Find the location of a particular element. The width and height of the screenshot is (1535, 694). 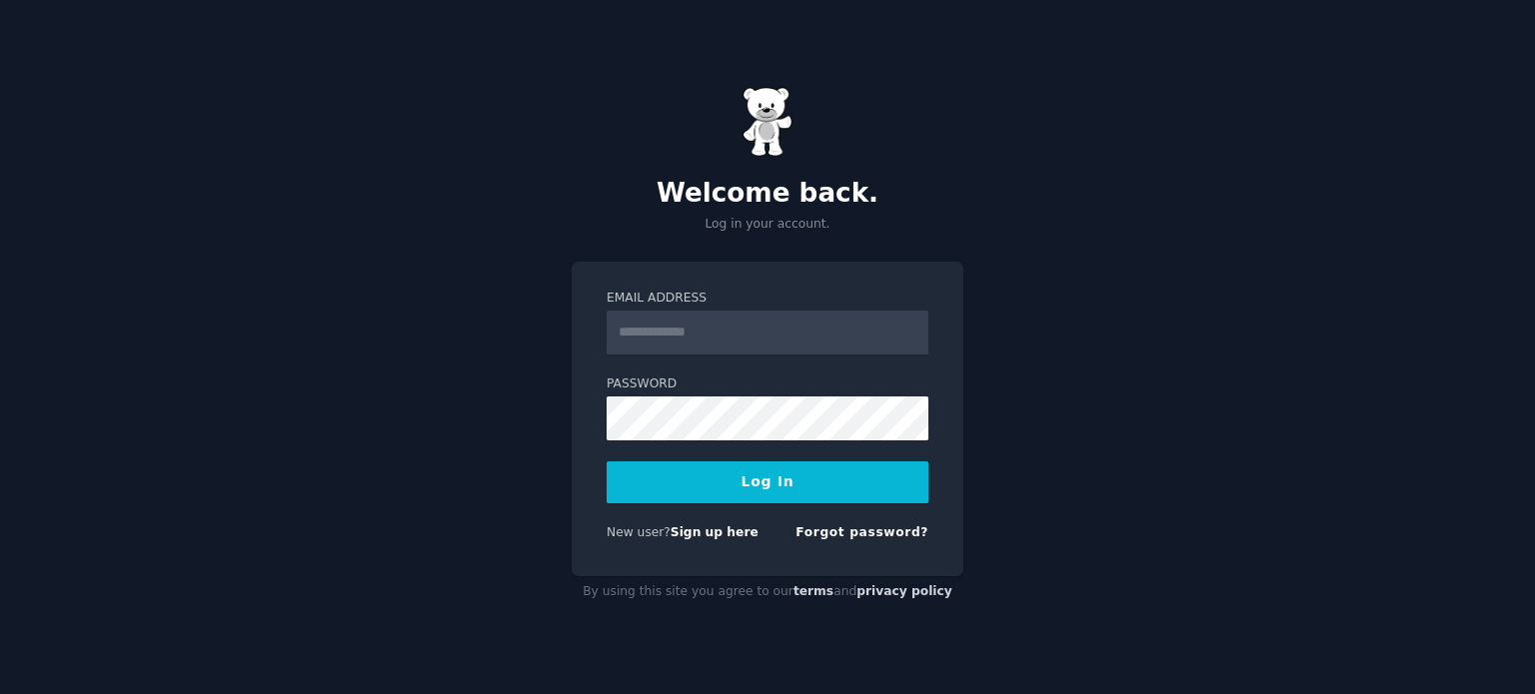

h2: Welcome back. is located at coordinates (767, 194).